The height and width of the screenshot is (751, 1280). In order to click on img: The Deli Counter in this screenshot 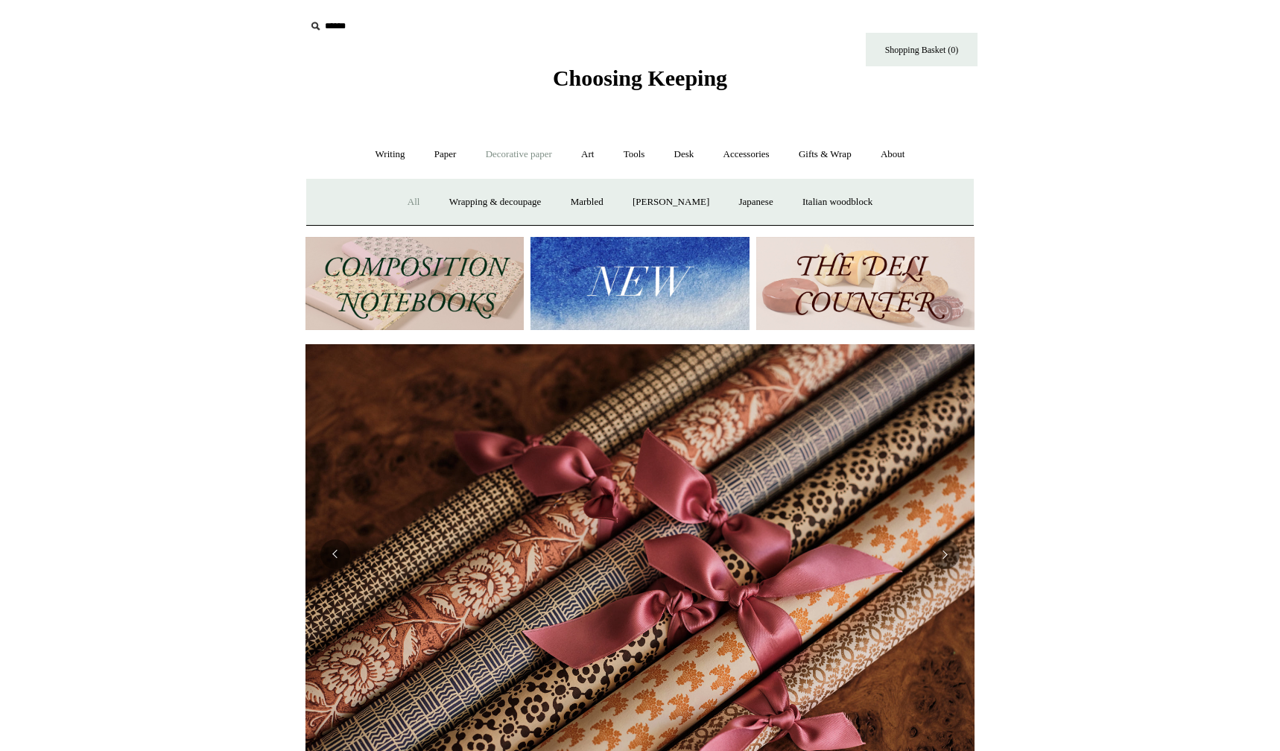, I will do `click(865, 283)`.